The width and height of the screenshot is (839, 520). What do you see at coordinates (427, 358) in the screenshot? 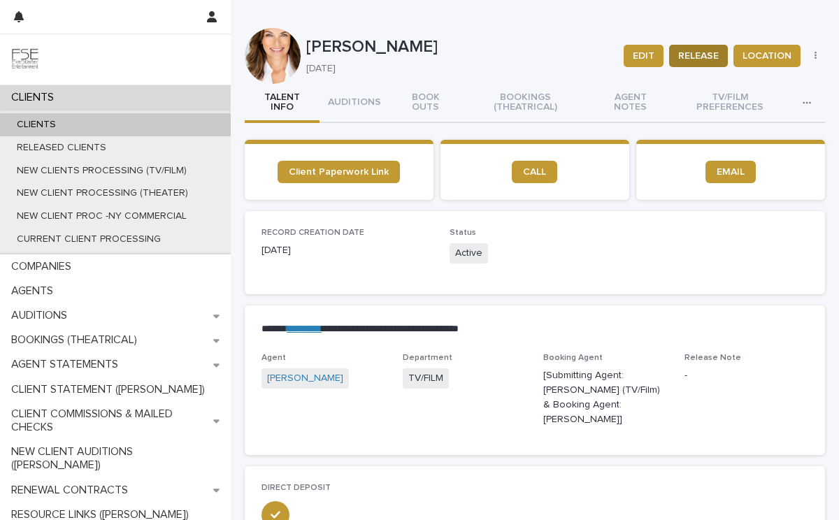
I see `span: Department` at bounding box center [427, 358].